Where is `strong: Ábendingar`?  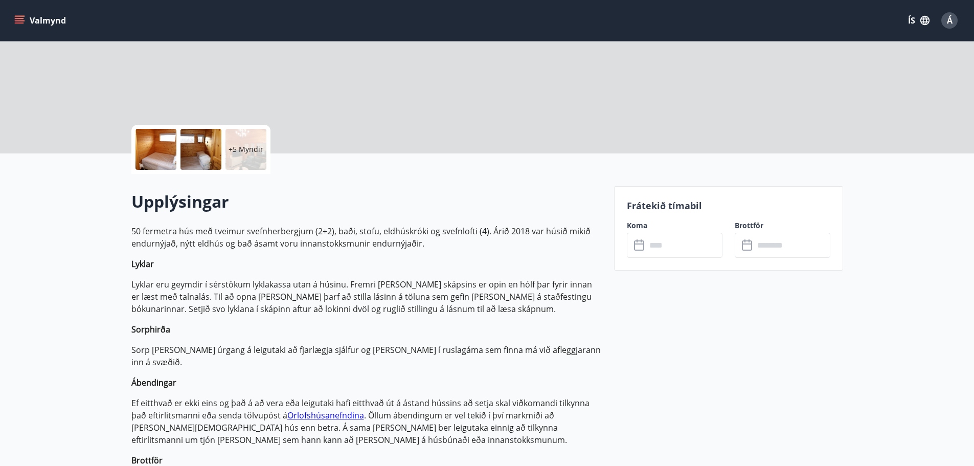
strong: Ábendingar is located at coordinates (154, 382).